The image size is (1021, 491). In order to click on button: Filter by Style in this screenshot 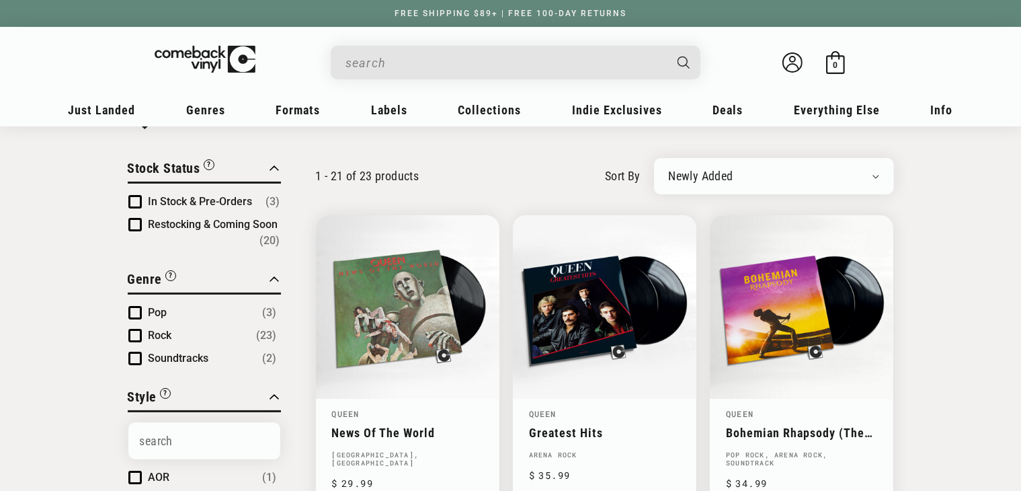, I will do `click(149, 398)`.